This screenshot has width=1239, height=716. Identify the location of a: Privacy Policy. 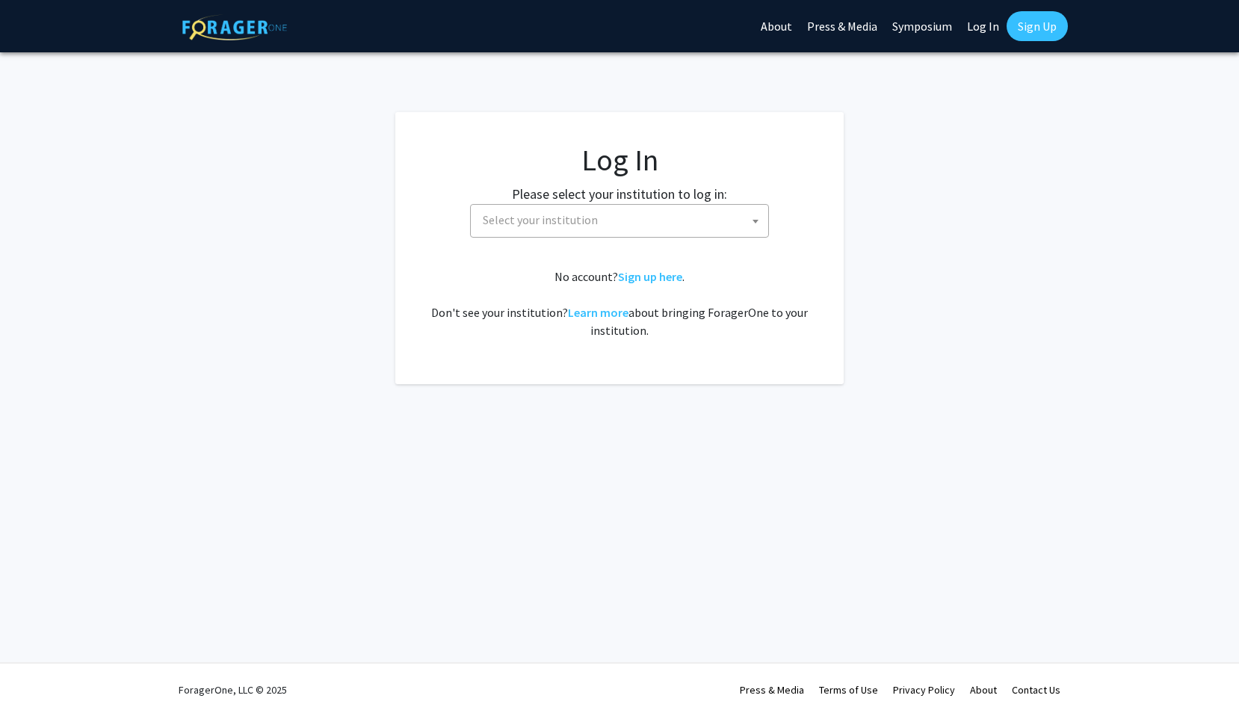
(923, 689).